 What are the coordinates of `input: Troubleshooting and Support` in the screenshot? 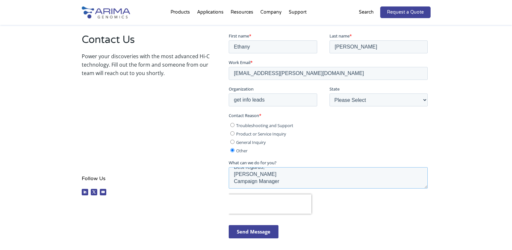 It's located at (4, 92).